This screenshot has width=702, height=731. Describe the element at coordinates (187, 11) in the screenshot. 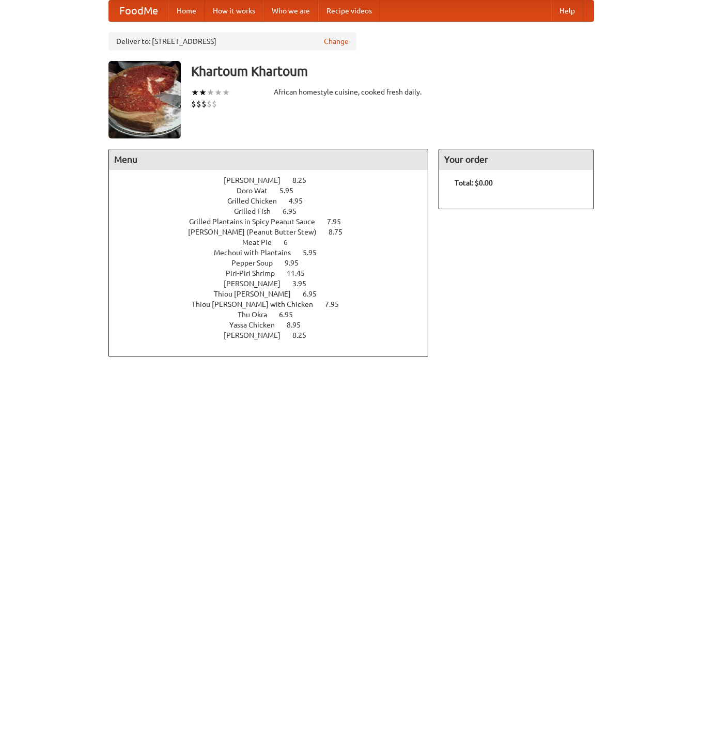

I see `a: Home` at that location.